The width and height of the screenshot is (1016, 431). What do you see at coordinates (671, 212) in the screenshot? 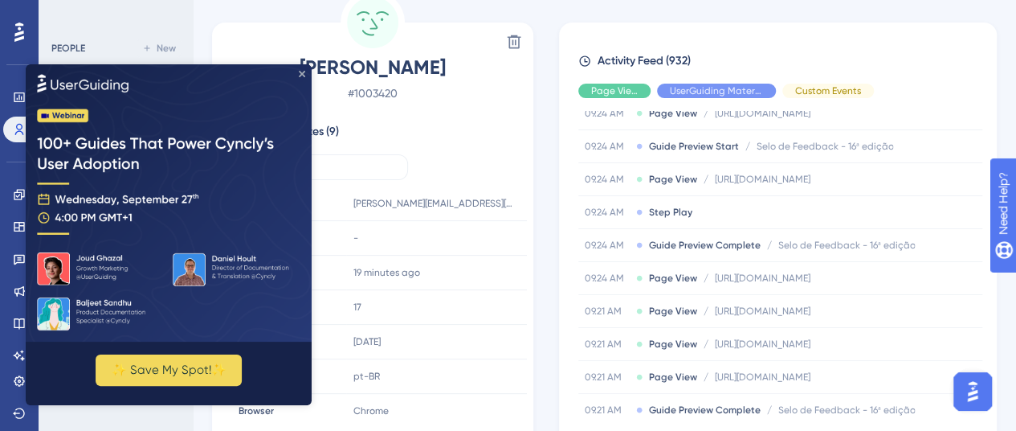
I see `span: Step Play` at bounding box center [671, 212].